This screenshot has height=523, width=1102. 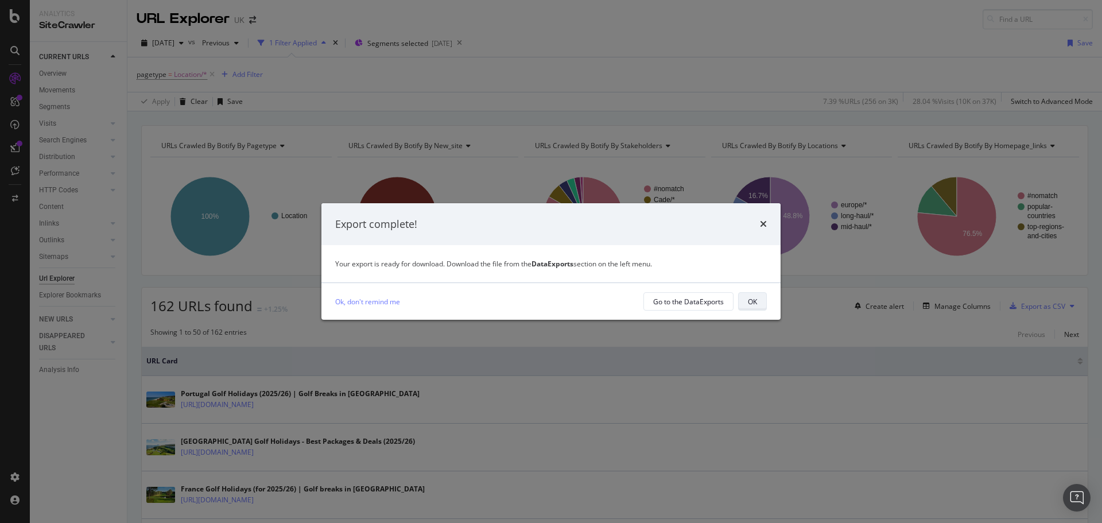 What do you see at coordinates (763, 224) in the screenshot?
I see `div: times` at bounding box center [763, 224].